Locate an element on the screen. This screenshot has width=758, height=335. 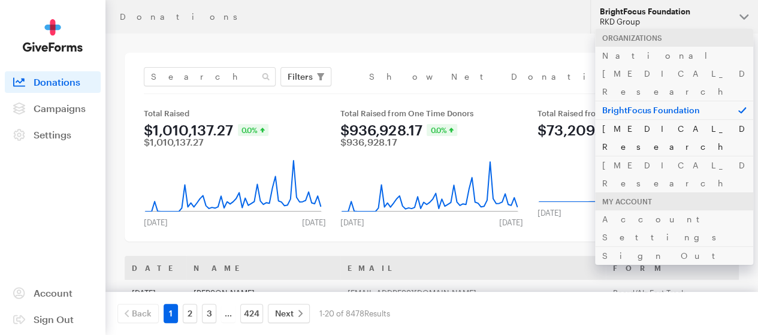
a: Donations is located at coordinates (53, 82).